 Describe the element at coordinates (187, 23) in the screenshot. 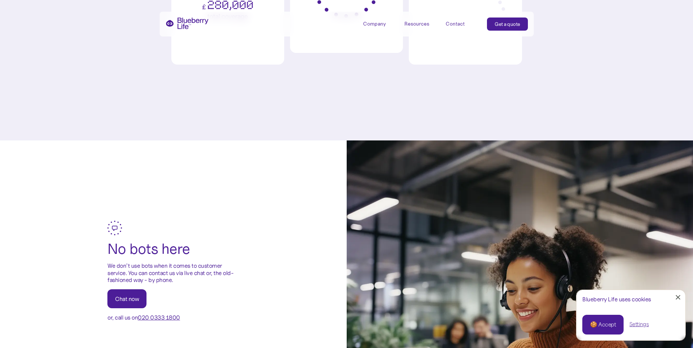

I see `a: home` at that location.